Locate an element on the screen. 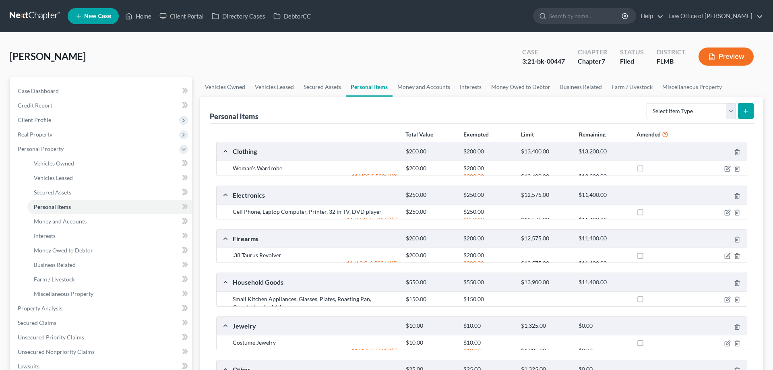  span: New Case is located at coordinates (97, 16).